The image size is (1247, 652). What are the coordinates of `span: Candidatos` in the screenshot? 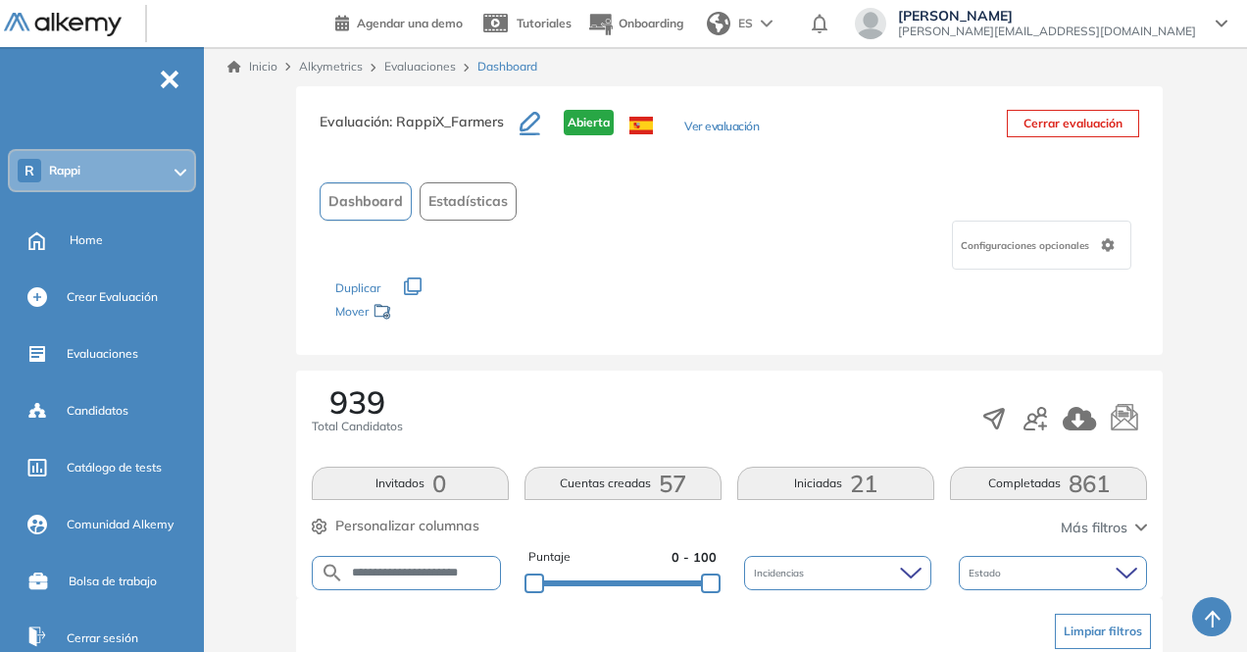 It's located at (97, 411).